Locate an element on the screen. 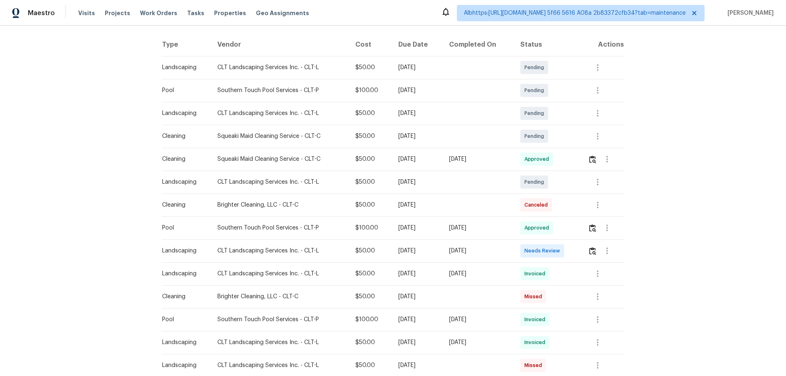 This screenshot has height=376, width=786. span: Tasks is located at coordinates (196, 13).